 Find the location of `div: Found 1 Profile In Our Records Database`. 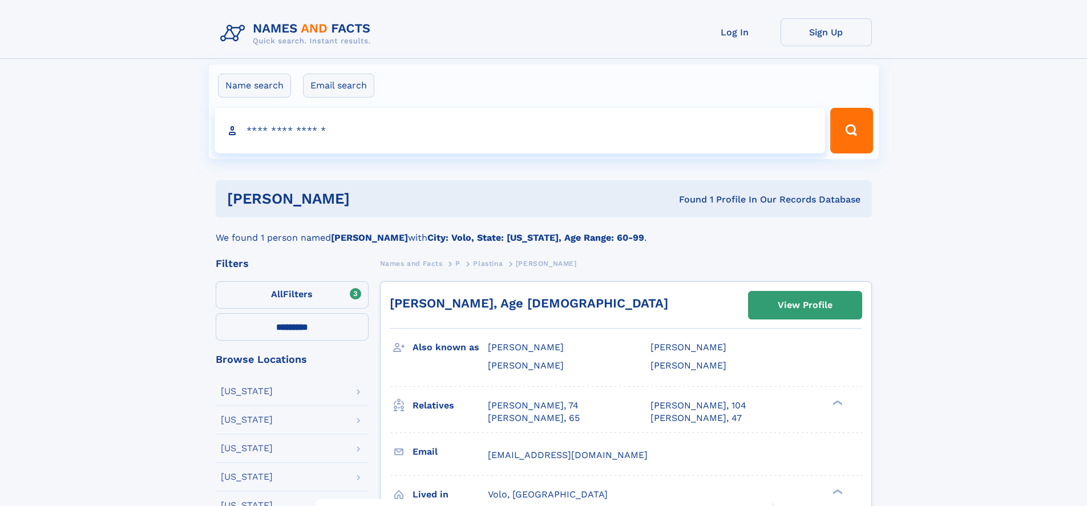

div: Found 1 Profile In Our Records Database is located at coordinates (687, 200).